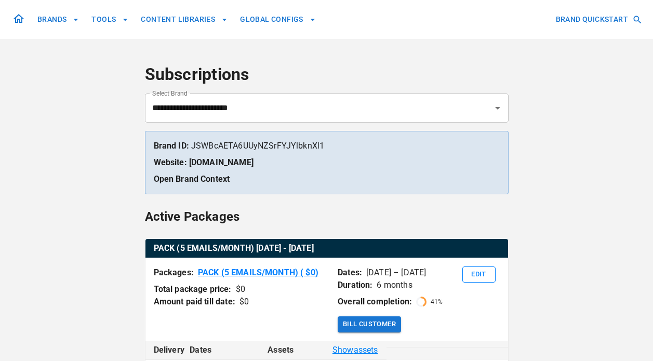  I want to click on p: JSWBcAETA6UUyNZSrFYJYlbknXl1, so click(327, 146).